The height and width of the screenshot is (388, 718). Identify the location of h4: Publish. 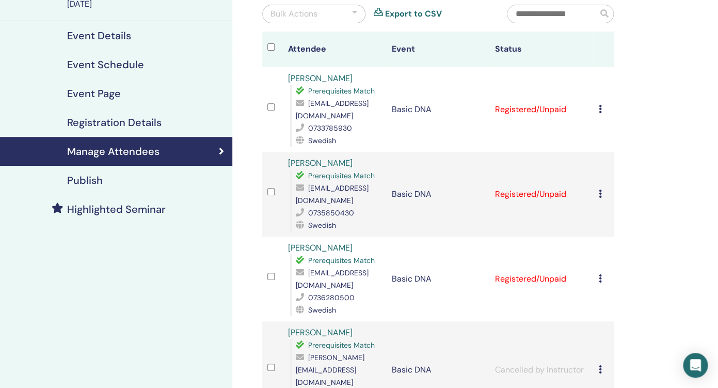
(85, 180).